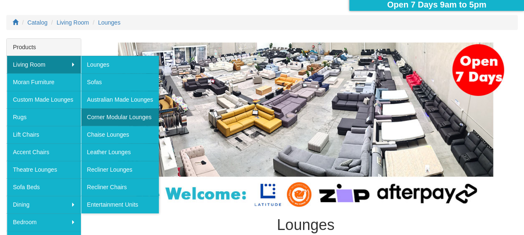  What do you see at coordinates (120, 152) in the screenshot?
I see `a: Leather Lounges` at bounding box center [120, 152].